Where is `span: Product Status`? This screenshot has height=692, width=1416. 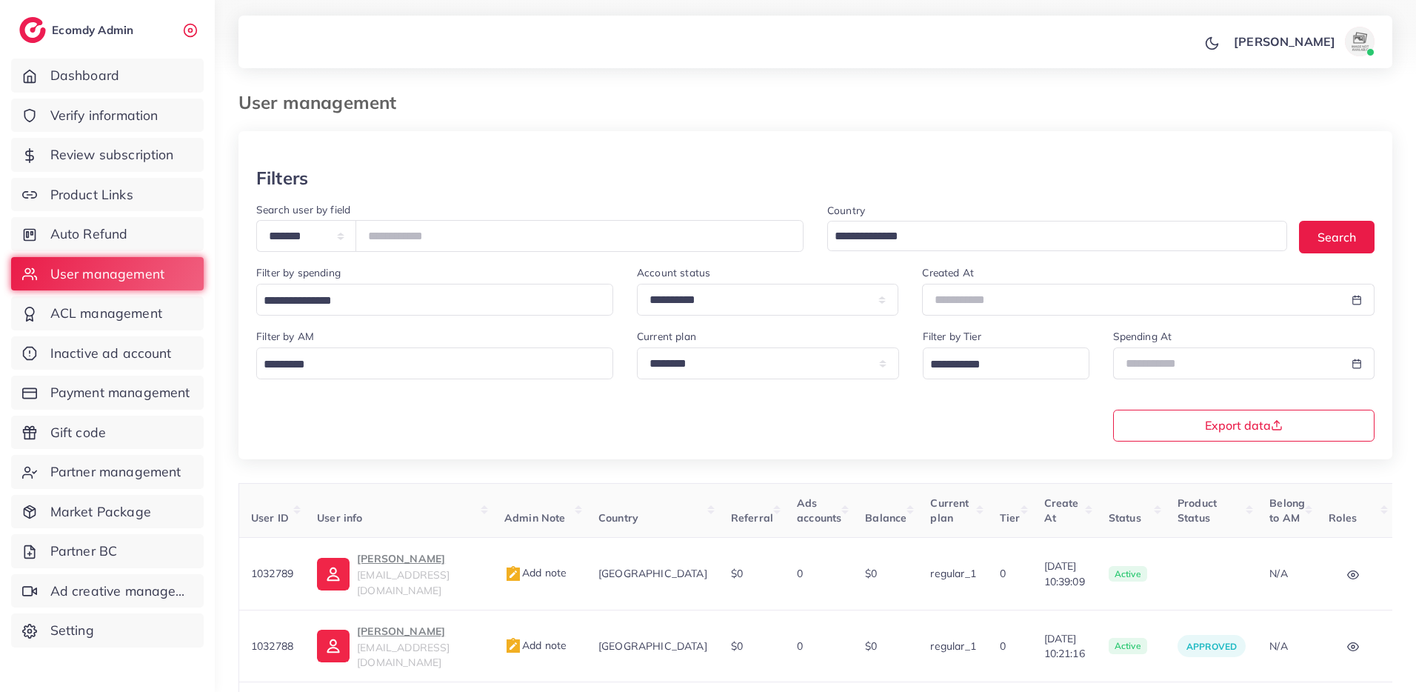 span: Product Status is located at coordinates (1197, 510).